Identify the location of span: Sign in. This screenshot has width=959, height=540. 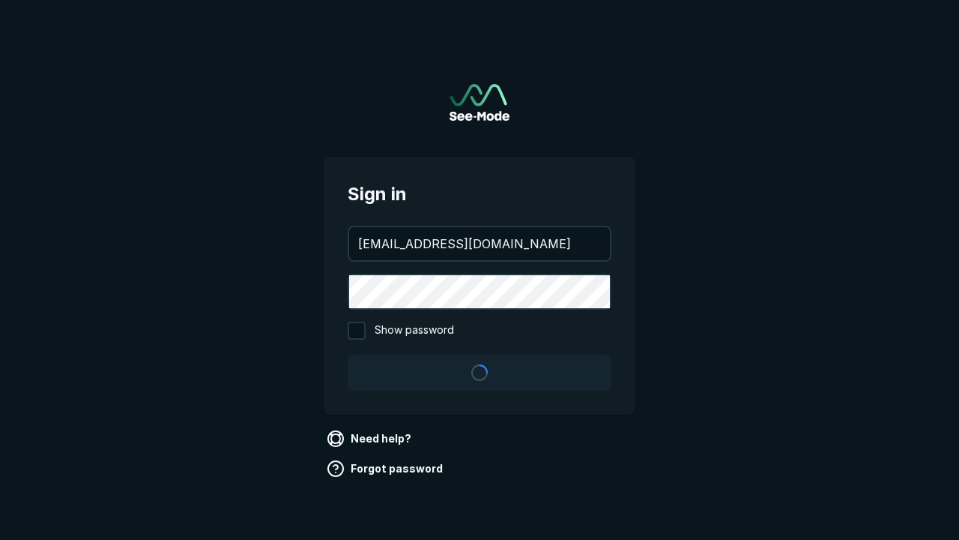
(480, 194).